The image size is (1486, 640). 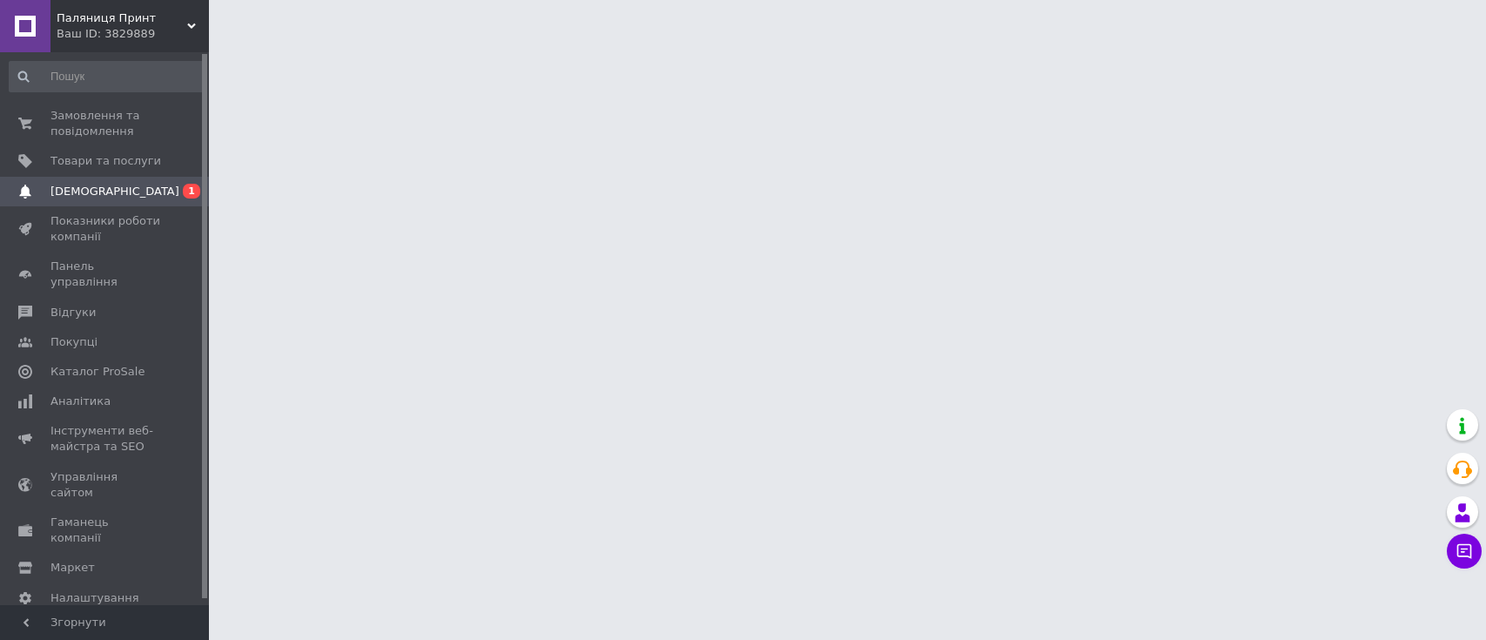 What do you see at coordinates (106, 77) in the screenshot?
I see `input: Пошук` at bounding box center [106, 77].